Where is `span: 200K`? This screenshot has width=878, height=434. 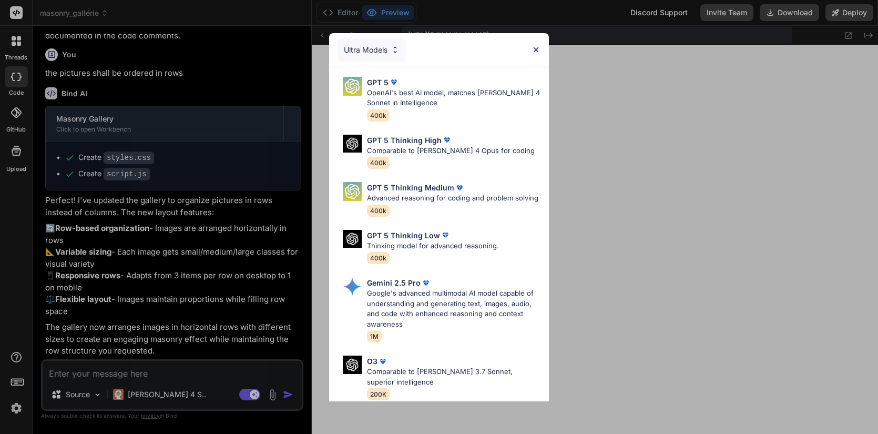 span: 200K is located at coordinates (378, 394).